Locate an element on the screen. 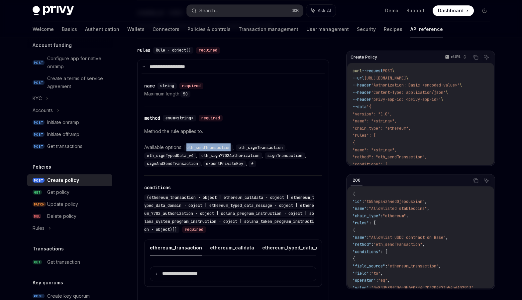 This screenshot has width=522, height=300. code: eth_sendTransaction is located at coordinates (208, 148).